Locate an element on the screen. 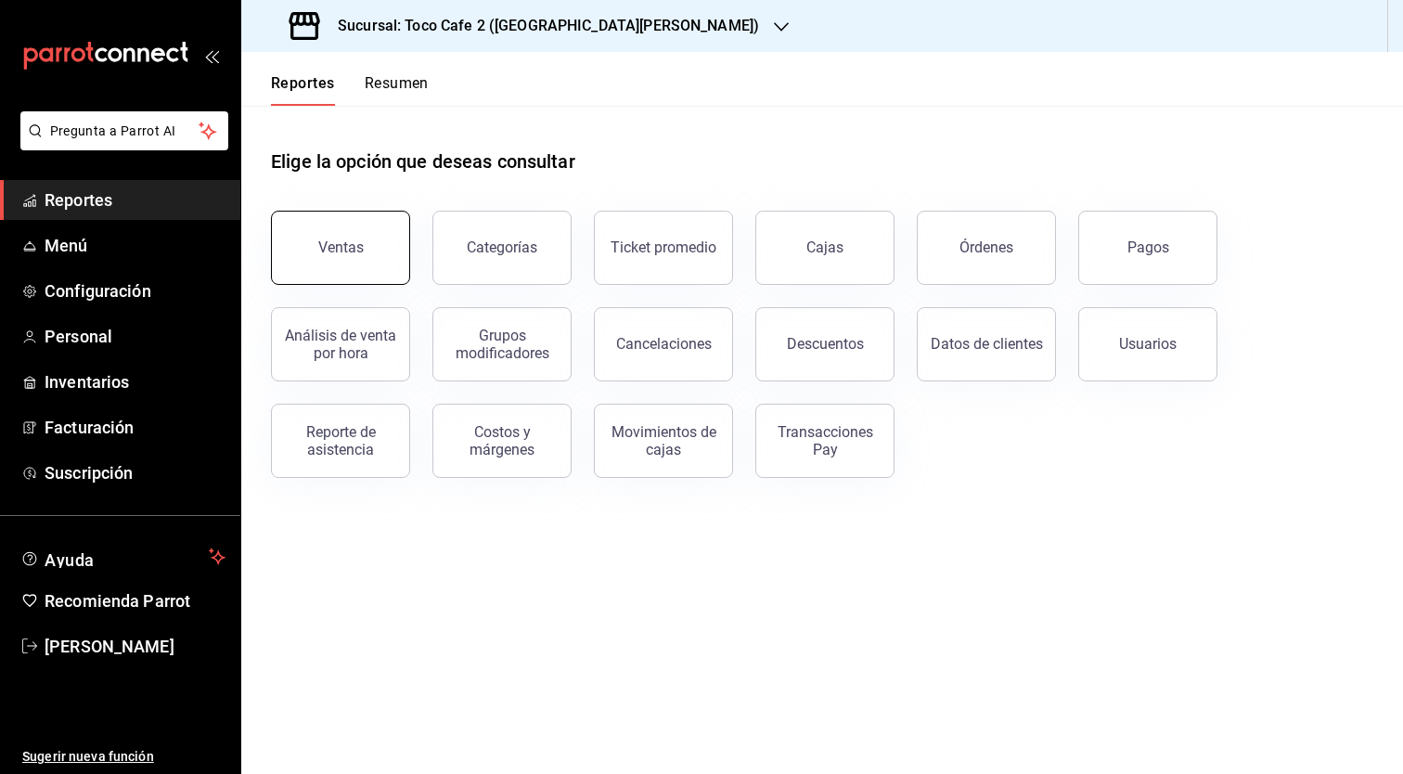 This screenshot has height=774, width=1403. div: Pagos is located at coordinates (1148, 247).